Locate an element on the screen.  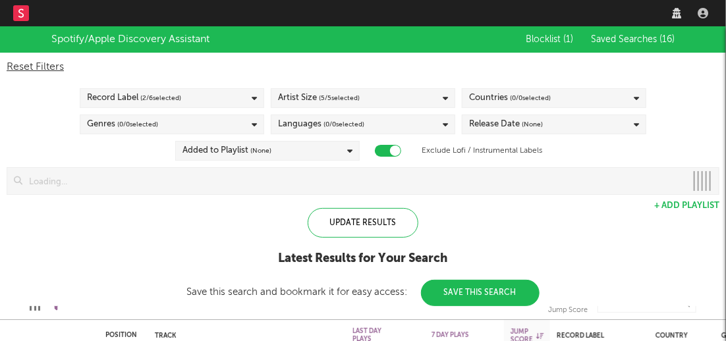
button: Saved Searches (16) is located at coordinates (630, 40).